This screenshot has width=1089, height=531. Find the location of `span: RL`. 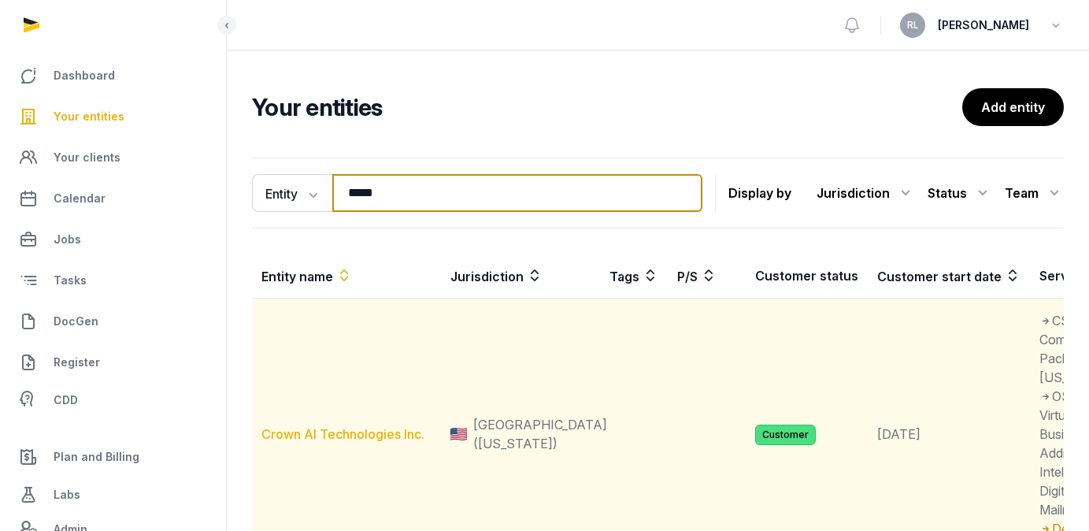

span: RL is located at coordinates (913, 25).